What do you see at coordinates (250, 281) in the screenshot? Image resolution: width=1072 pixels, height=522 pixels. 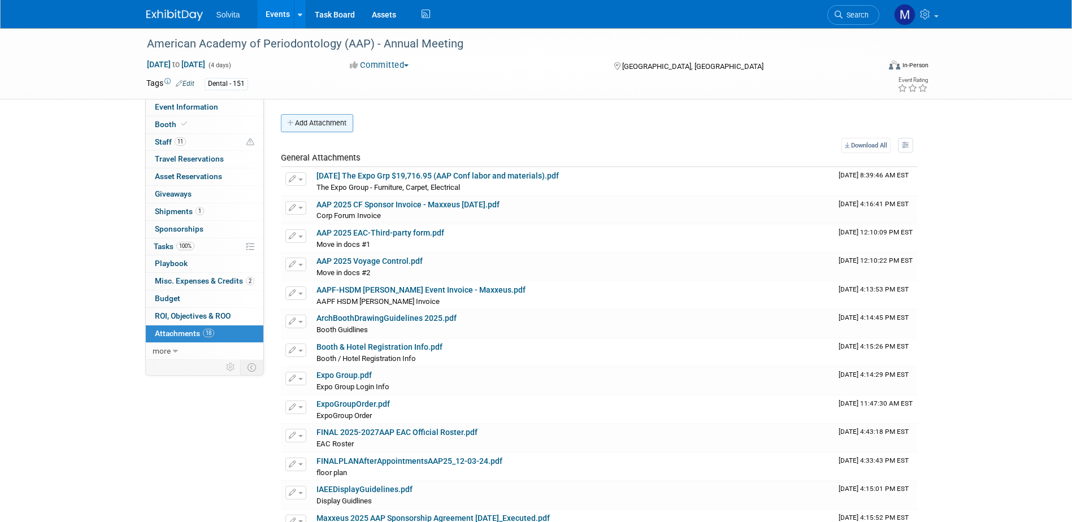 I see `span: 2` at bounding box center [250, 281].